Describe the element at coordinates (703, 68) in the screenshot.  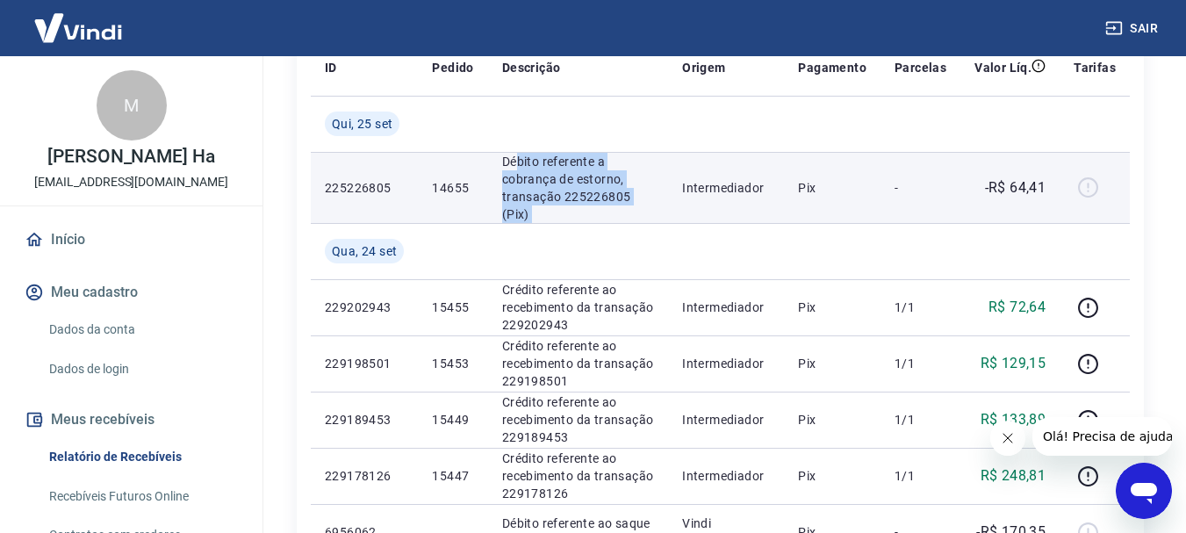
I see `p: Origem` at that location.